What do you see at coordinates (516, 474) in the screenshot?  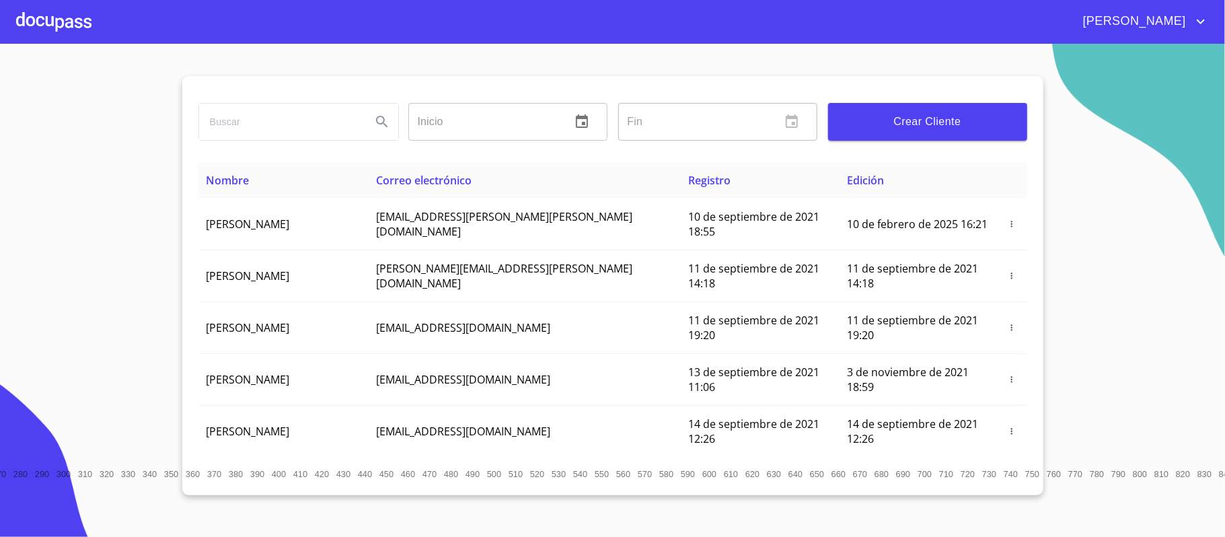 I see `button: 510` at bounding box center [516, 474].